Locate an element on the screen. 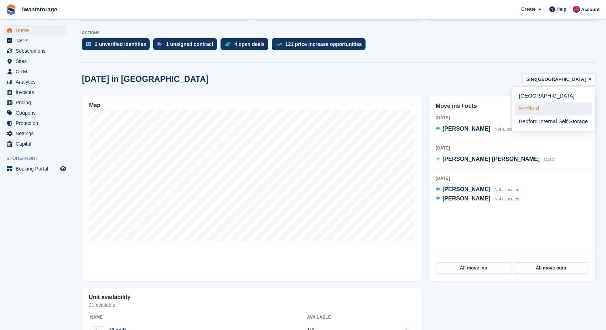  a: Map is located at coordinates (252, 188).